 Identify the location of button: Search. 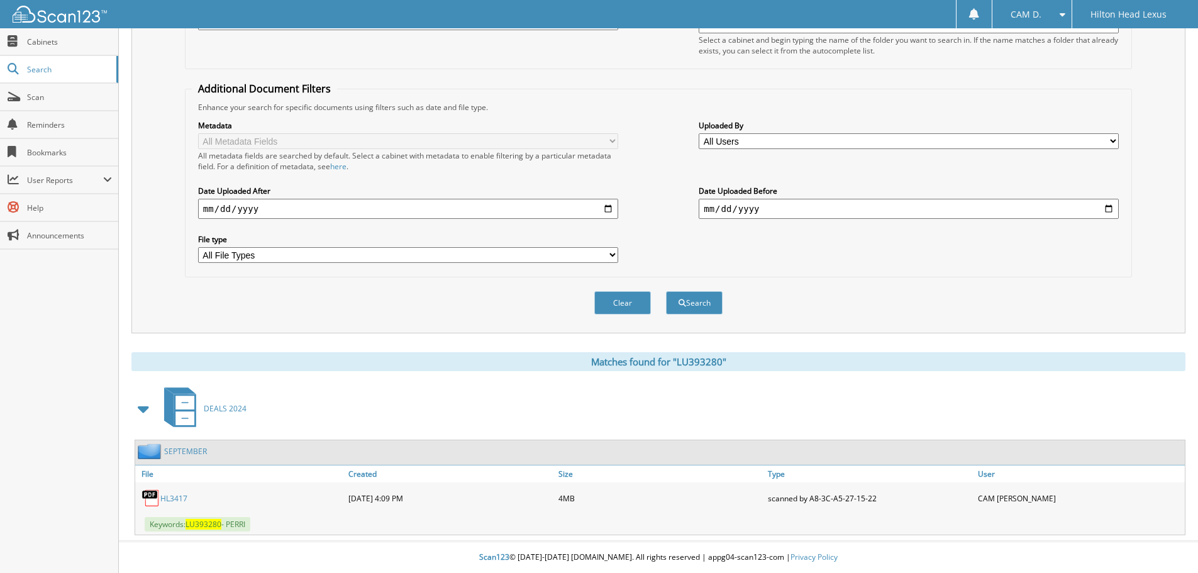
(694, 302).